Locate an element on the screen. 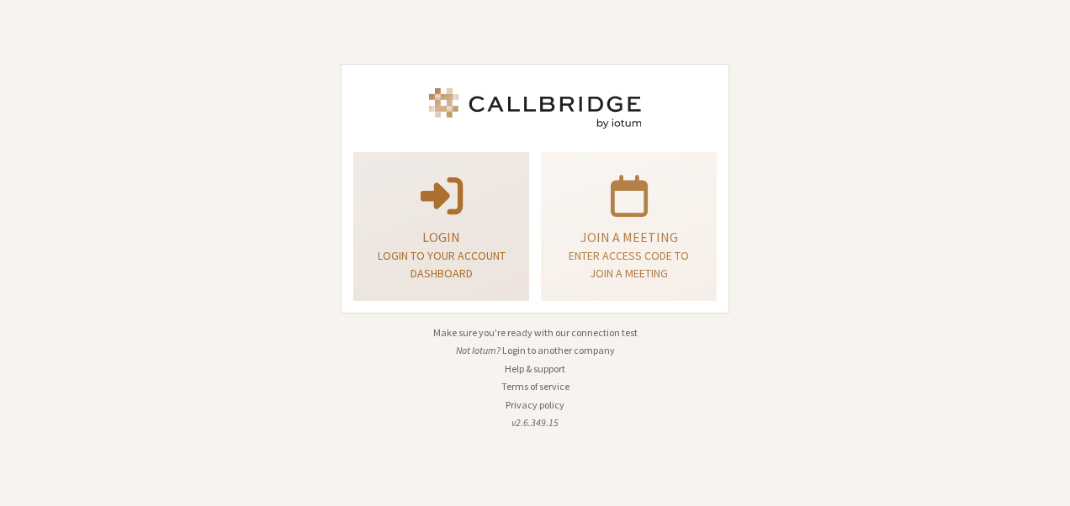 The image size is (1070, 506). p: Join a meeting is located at coordinates (628, 237).